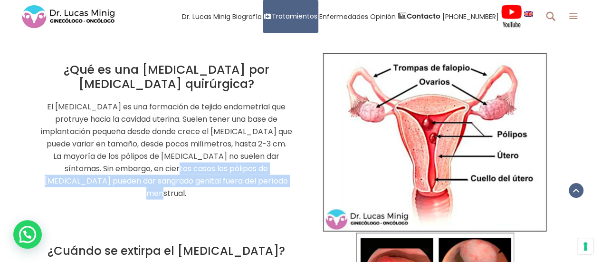  Describe the element at coordinates (247, 16) in the screenshot. I see `span: Biografía` at that location.